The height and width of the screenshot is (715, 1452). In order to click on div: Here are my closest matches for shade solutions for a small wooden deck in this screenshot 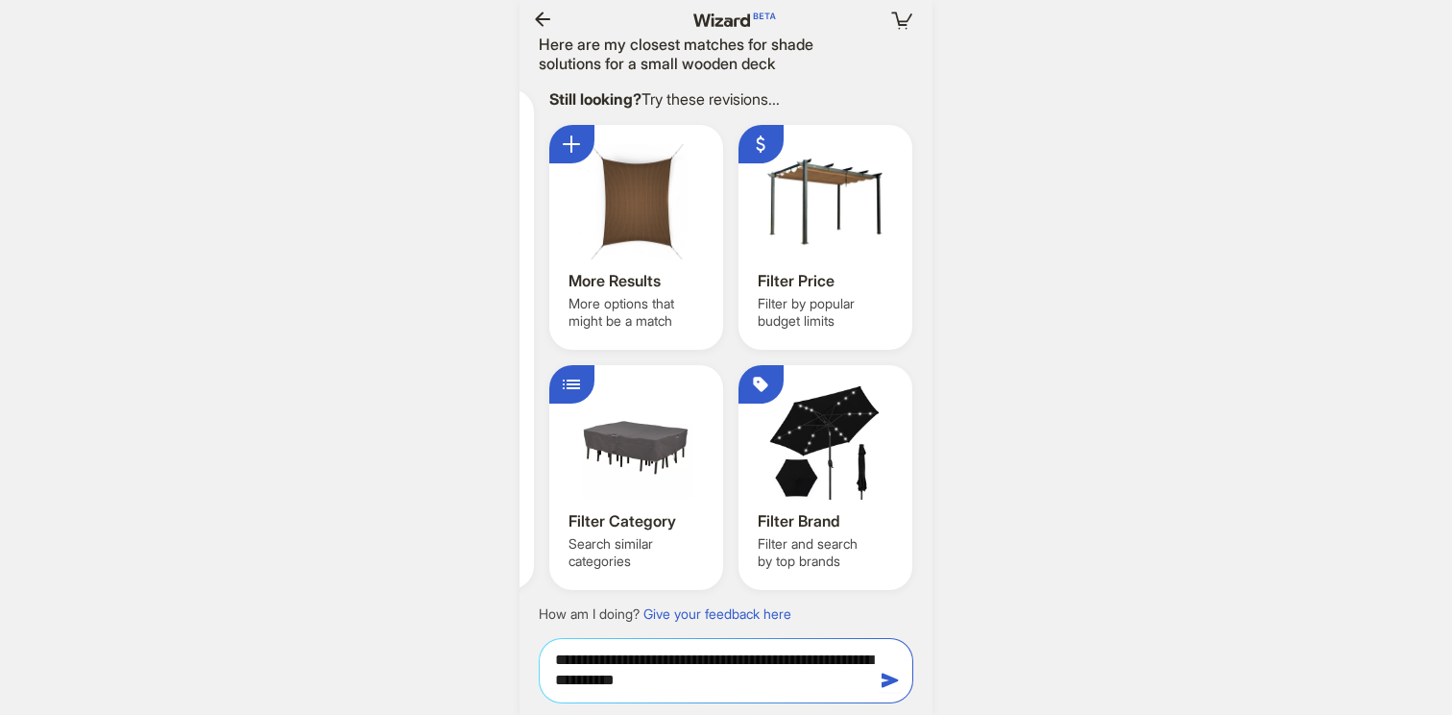, I will do `click(683, 55)`.